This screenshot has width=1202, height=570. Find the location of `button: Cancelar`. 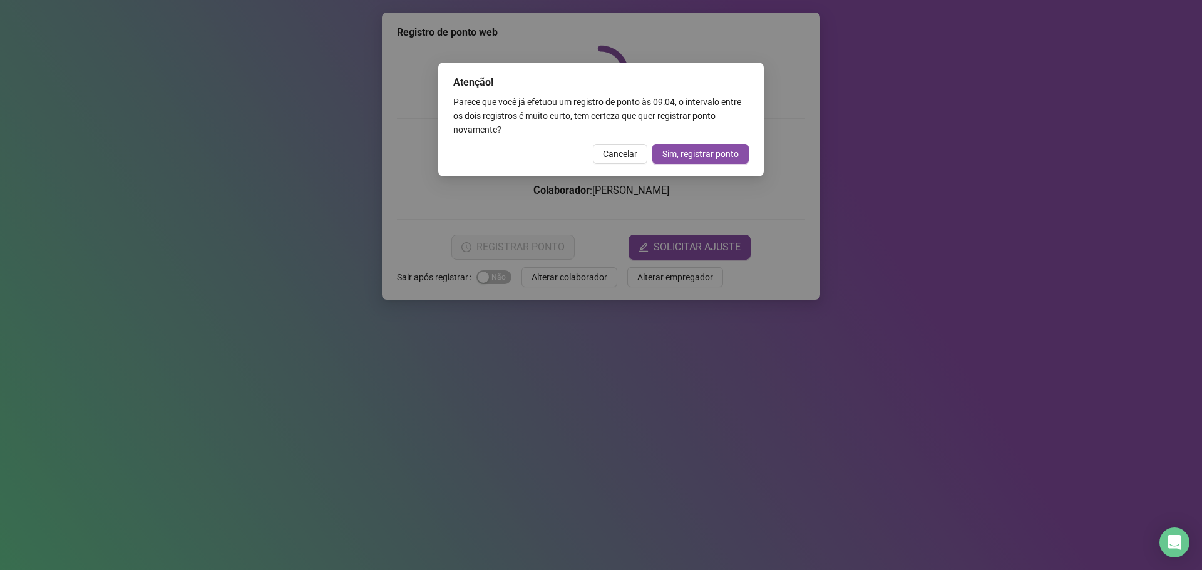

button: Cancelar is located at coordinates (620, 154).